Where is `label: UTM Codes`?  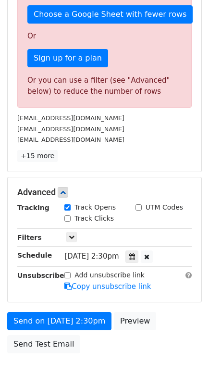 label: UTM Codes is located at coordinates (164, 207).